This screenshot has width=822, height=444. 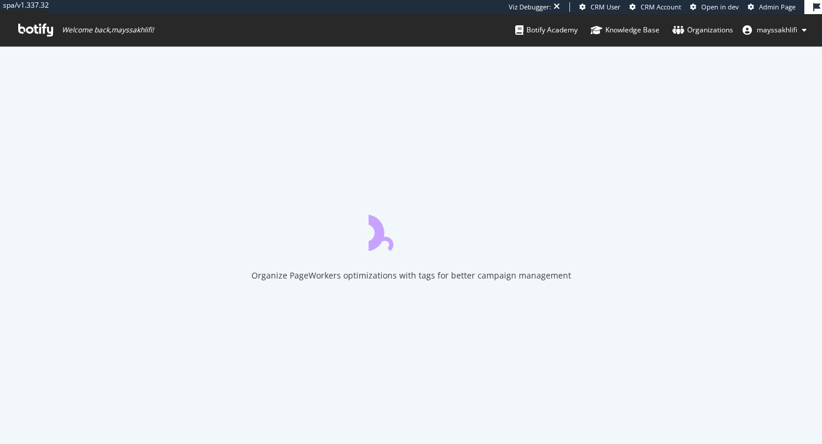 What do you see at coordinates (108, 30) in the screenshot?
I see `span: Welcome back, mayssakhlifi !` at bounding box center [108, 30].